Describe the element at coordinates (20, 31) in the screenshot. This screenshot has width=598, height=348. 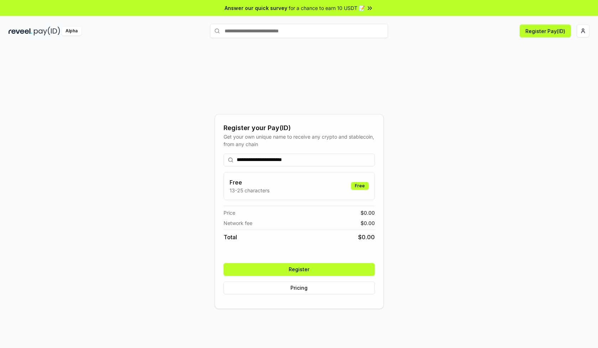
I see `img: reveel_dark` at that location.